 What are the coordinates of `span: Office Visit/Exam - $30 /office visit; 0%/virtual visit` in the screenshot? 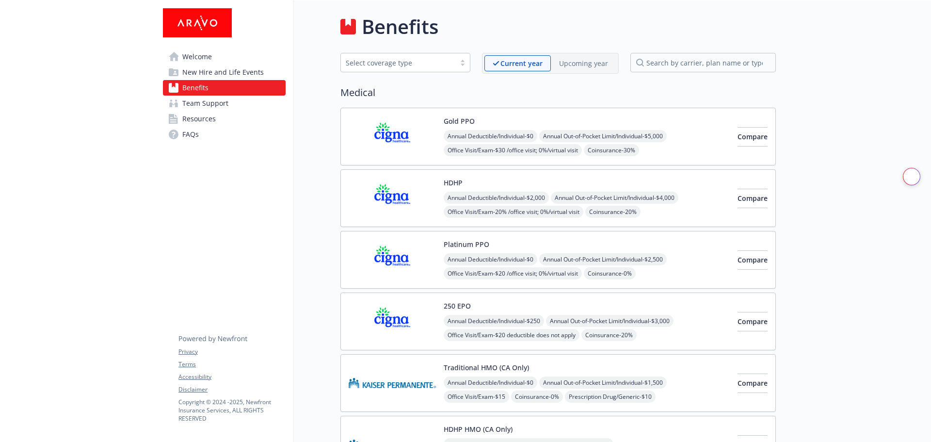 It's located at (513, 150).